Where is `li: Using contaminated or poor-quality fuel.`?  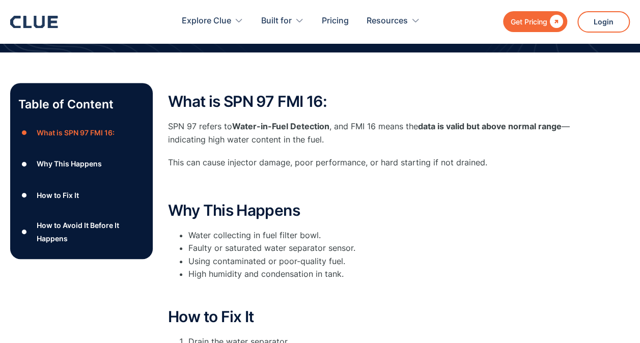 li: Using contaminated or poor-quality fuel. is located at coordinates (382, 261).